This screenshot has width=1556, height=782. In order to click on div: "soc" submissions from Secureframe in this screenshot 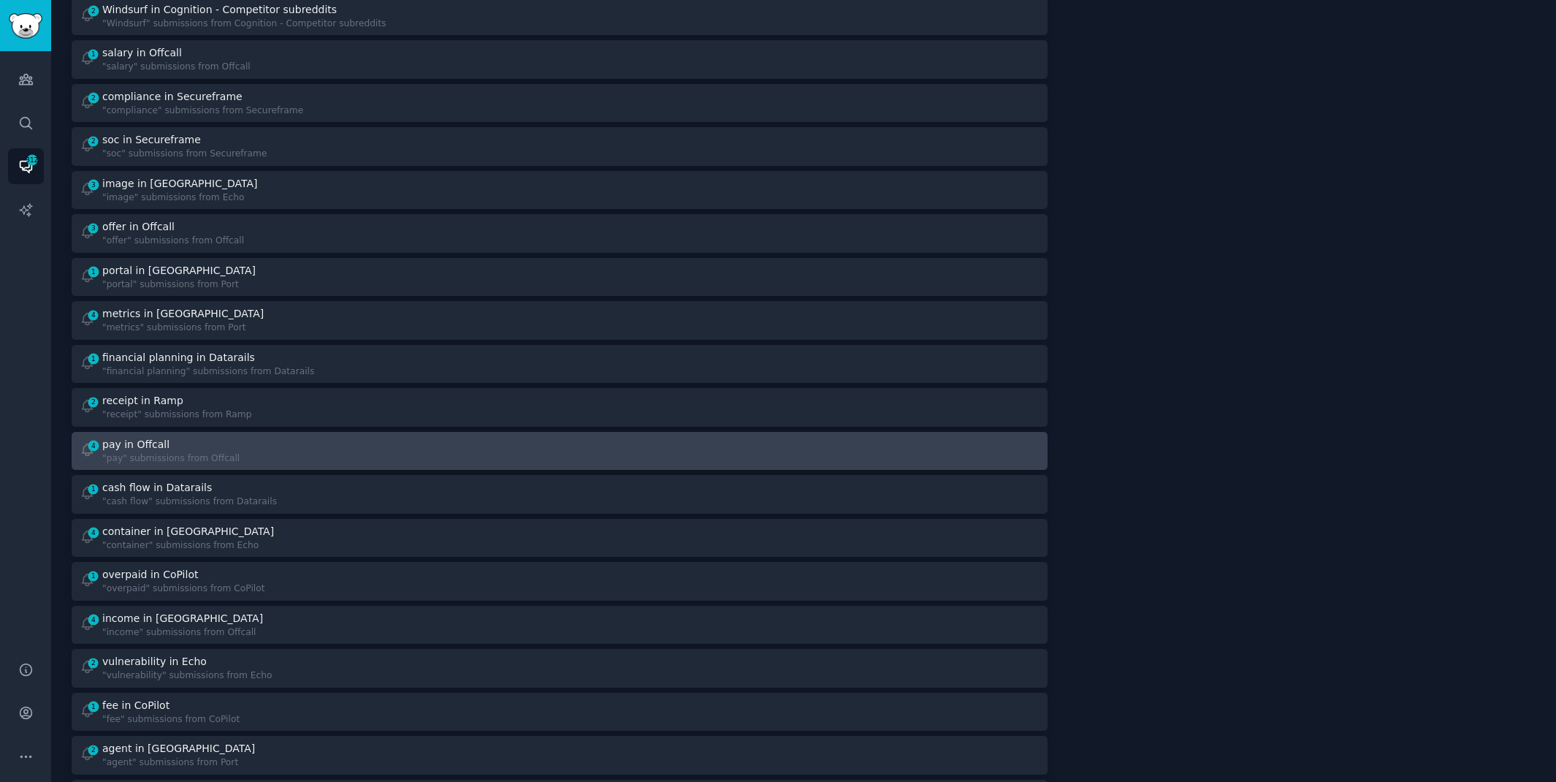, I will do `click(185, 154)`.